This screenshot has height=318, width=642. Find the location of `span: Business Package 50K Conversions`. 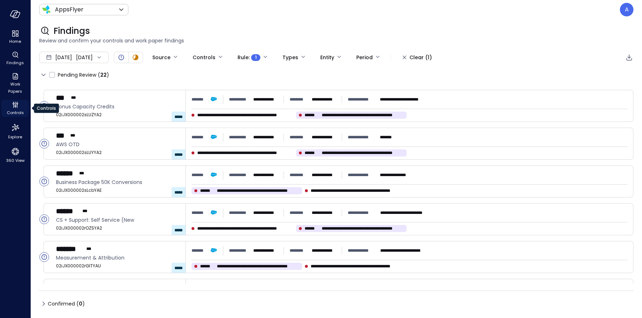

span: Business Package 50K Conversions is located at coordinates (118, 182).